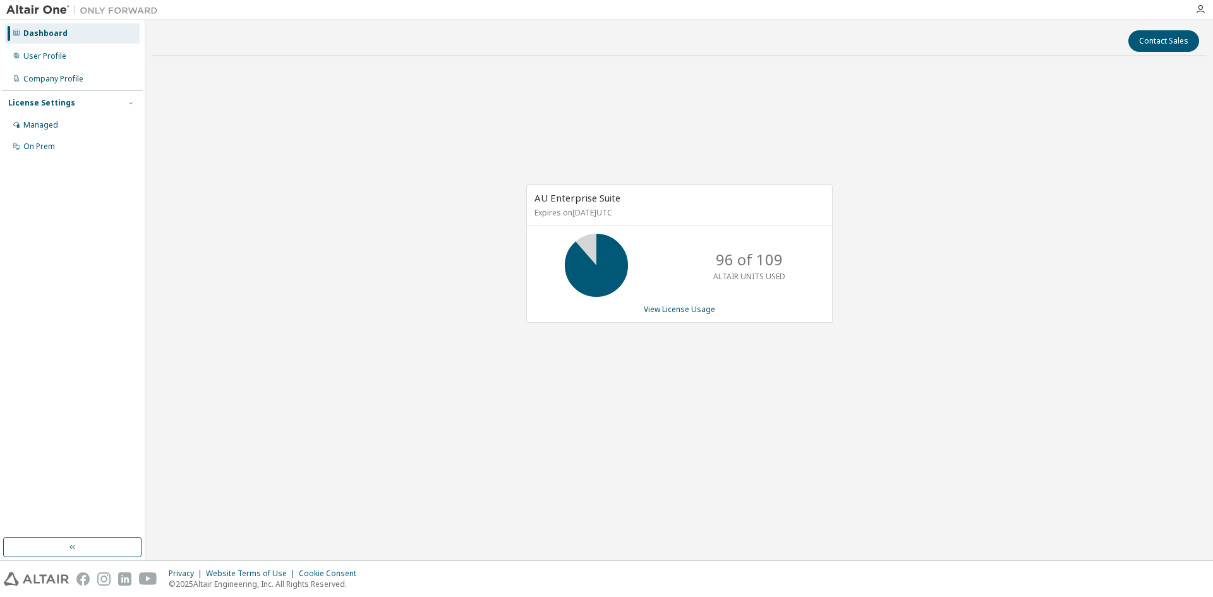 This screenshot has width=1213, height=597. I want to click on div: Company Profile, so click(53, 79).